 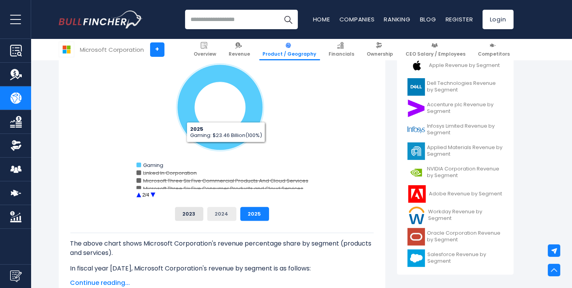 What do you see at coordinates (239, 54) in the screenshot?
I see `span: Revenue` at bounding box center [239, 54].